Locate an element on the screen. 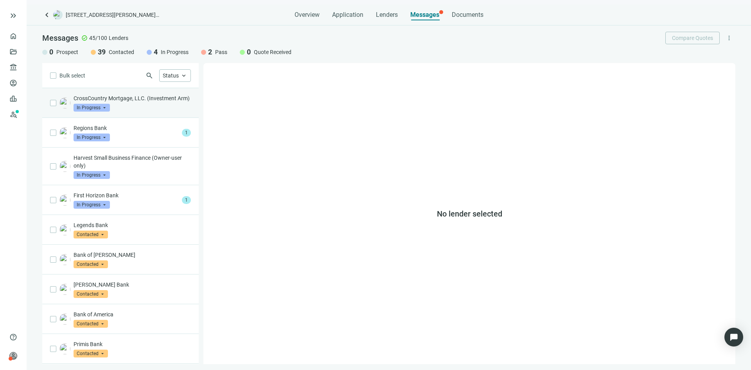 Image resolution: width=751 pixels, height=370 pixels. p: Legends Bank is located at coordinates (132, 225).